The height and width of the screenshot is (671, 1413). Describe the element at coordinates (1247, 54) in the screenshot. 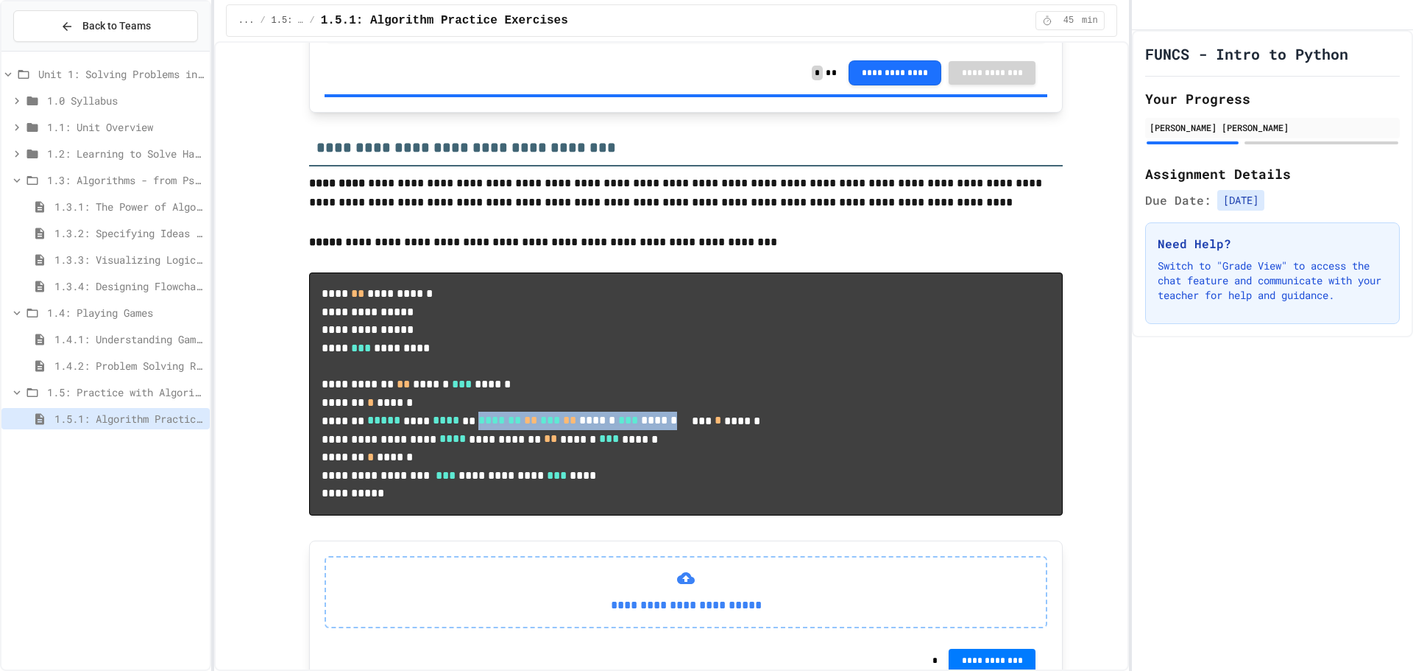

I see `h1: FUNCS - Intro to Python` at that location.